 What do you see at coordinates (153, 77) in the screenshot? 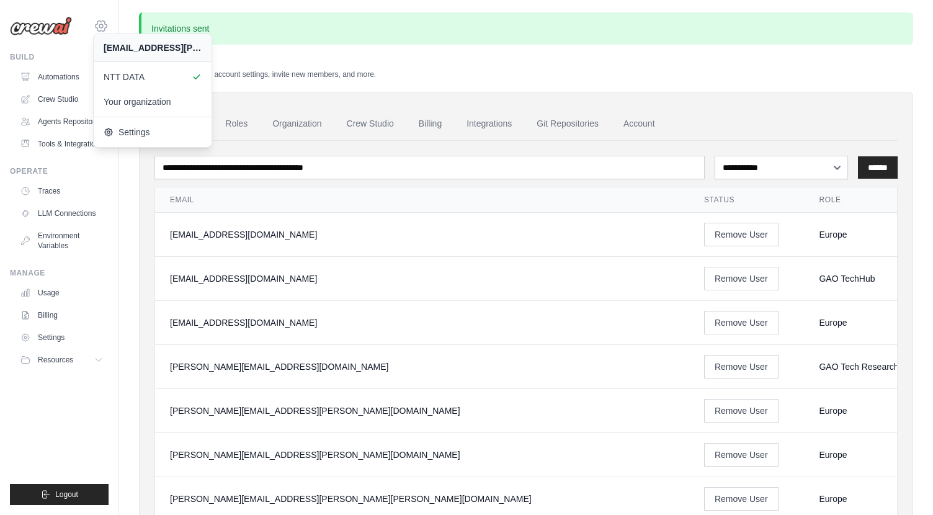
I see `span: NTT DATA` at bounding box center [153, 77].